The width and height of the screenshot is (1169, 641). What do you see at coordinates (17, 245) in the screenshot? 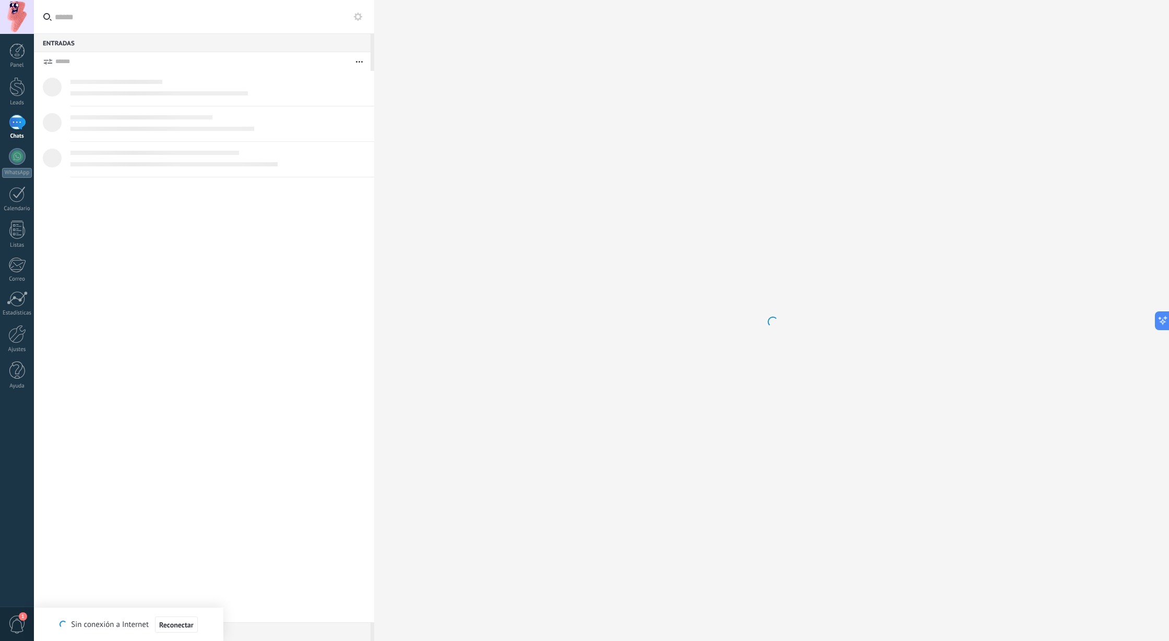
I see `div: Listas` at bounding box center [17, 245].